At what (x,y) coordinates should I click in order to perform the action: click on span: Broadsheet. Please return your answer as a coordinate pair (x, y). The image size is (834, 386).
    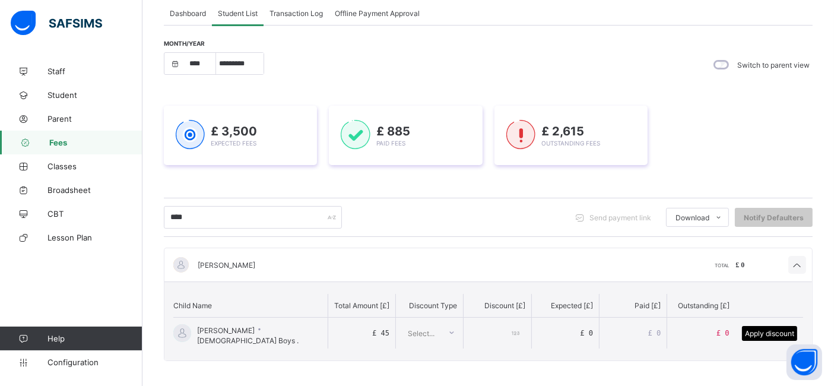
    Looking at the image, I should click on (95, 190).